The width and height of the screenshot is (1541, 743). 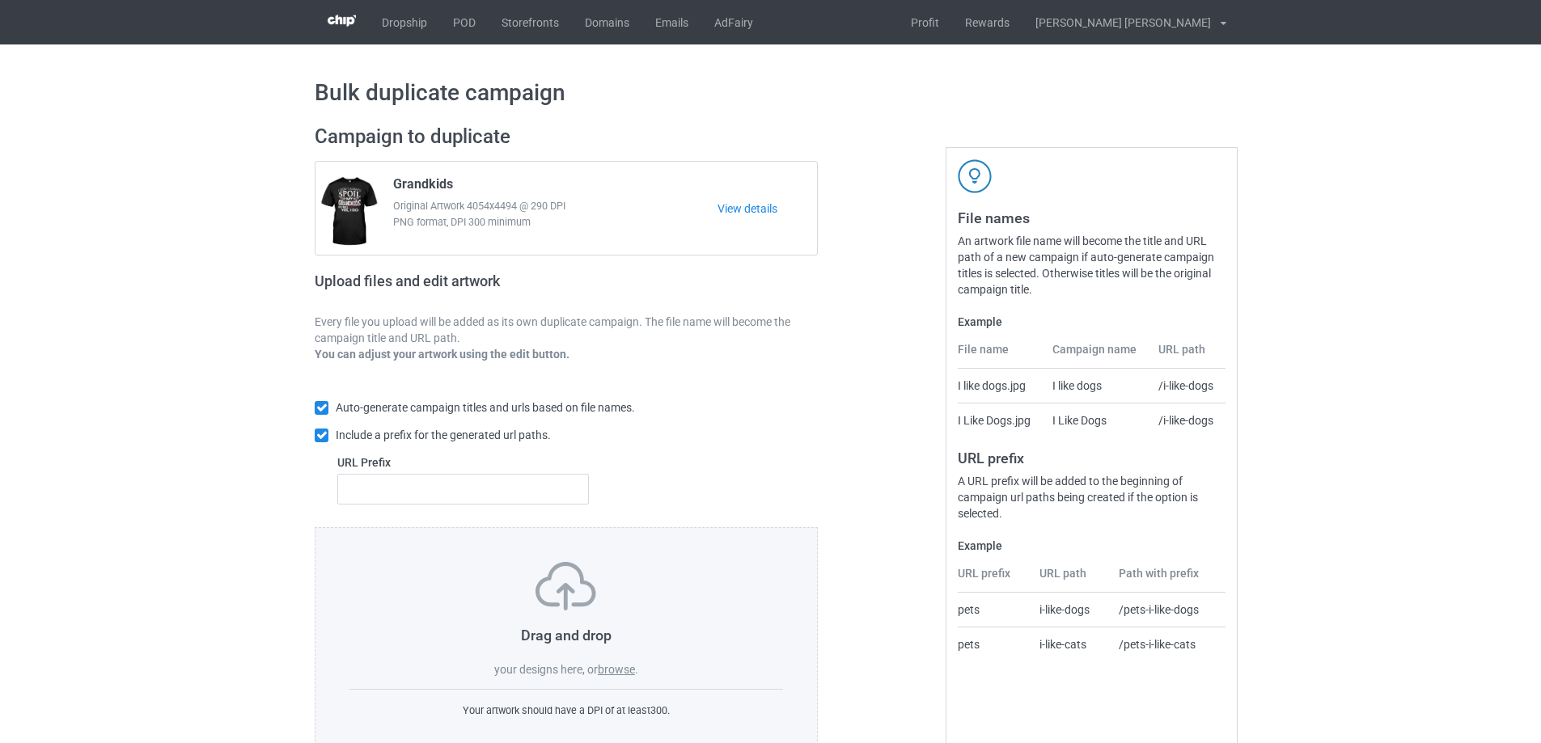 What do you see at coordinates (566, 137) in the screenshot?
I see `h2: Campaign to duplicate` at bounding box center [566, 137].